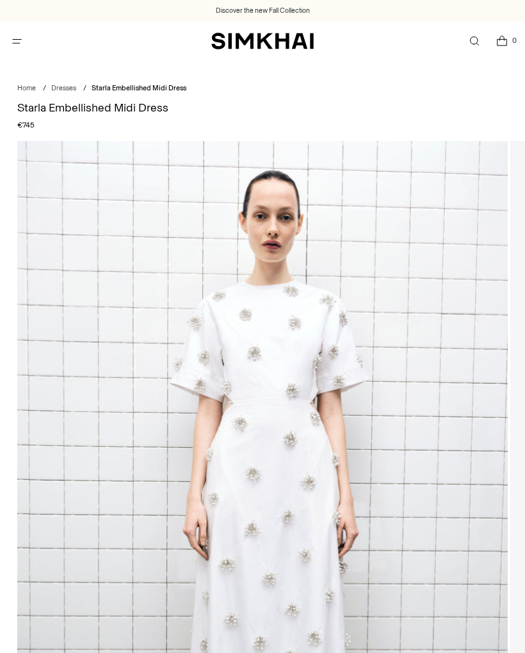 This screenshot has width=525, height=653. Describe the element at coordinates (263, 108) in the screenshot. I see `h1: Starla Embellished Midi Dress` at that location.